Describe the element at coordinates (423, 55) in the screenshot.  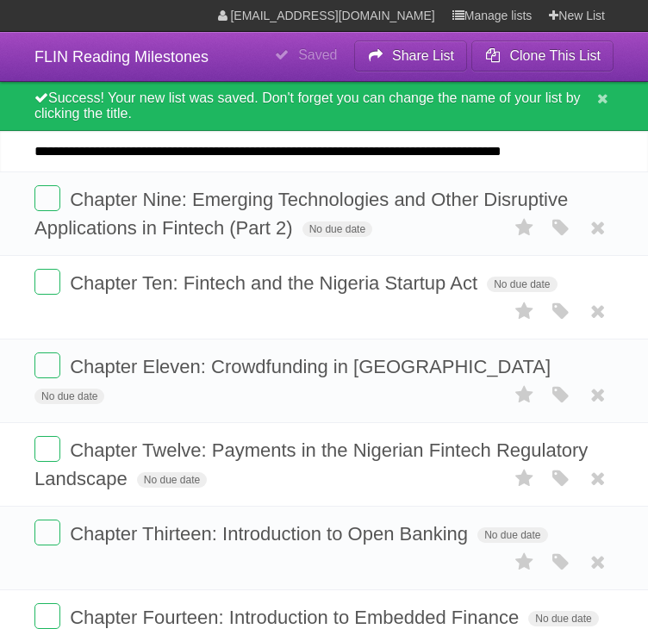
I see `b: Share List` at that location.